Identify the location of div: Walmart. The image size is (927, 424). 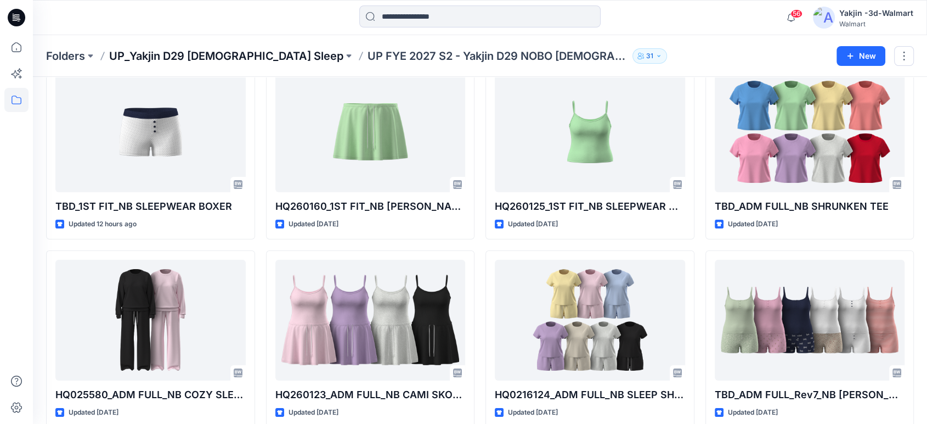
(876, 24).